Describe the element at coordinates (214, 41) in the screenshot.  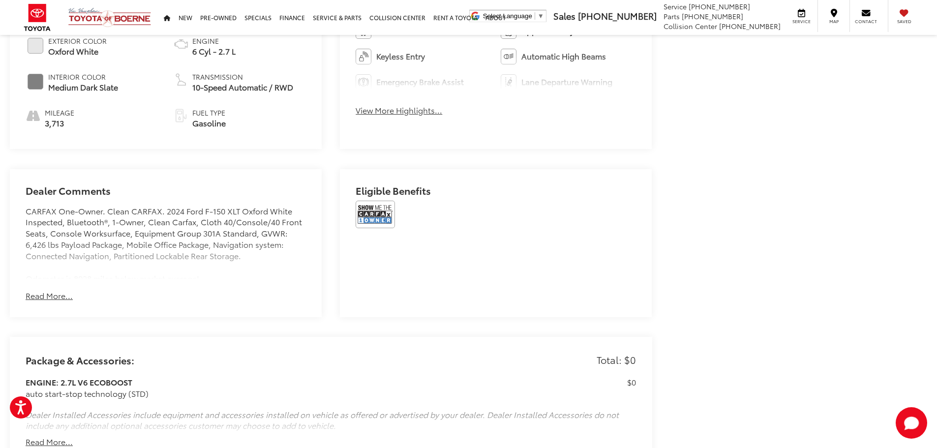
I see `span: Engine` at that location.